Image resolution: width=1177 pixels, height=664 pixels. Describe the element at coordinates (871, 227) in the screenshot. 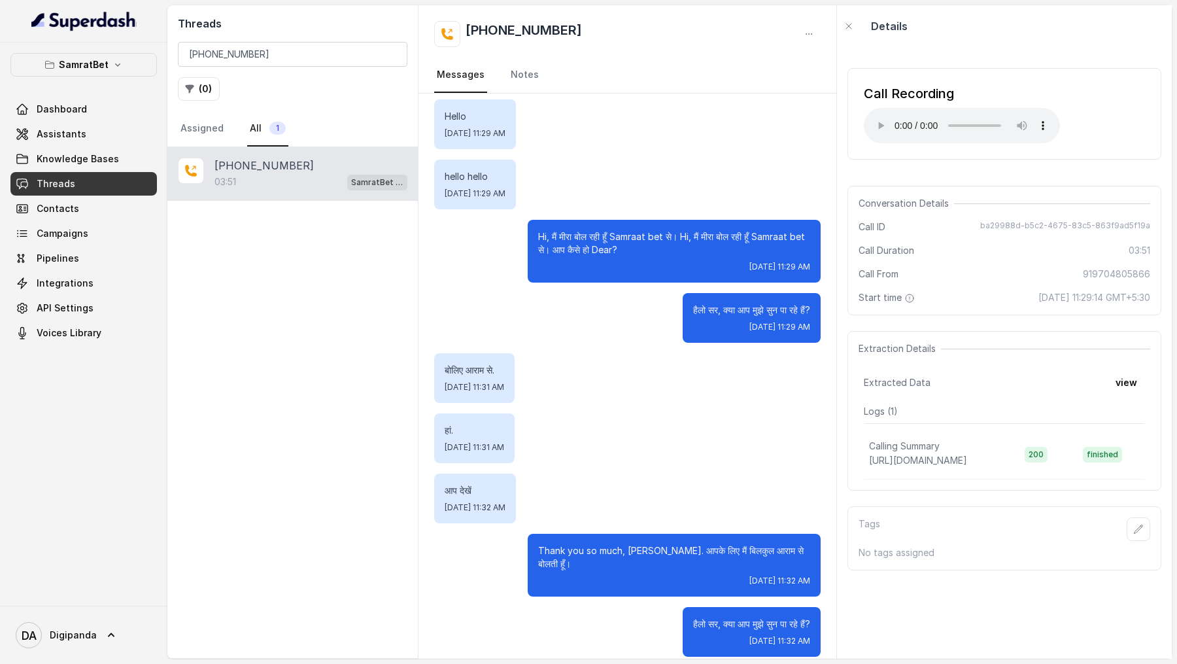

I see `span: Call ID` at that location.